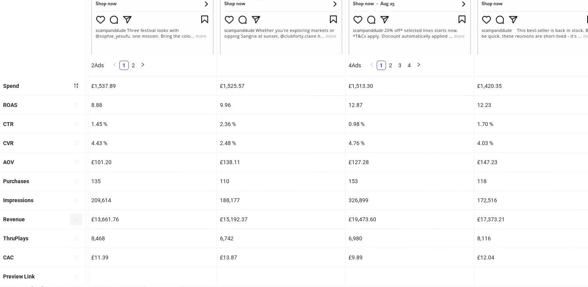  Describe the element at coordinates (152, 219) in the screenshot. I see `div: £13,661.76` at that location.